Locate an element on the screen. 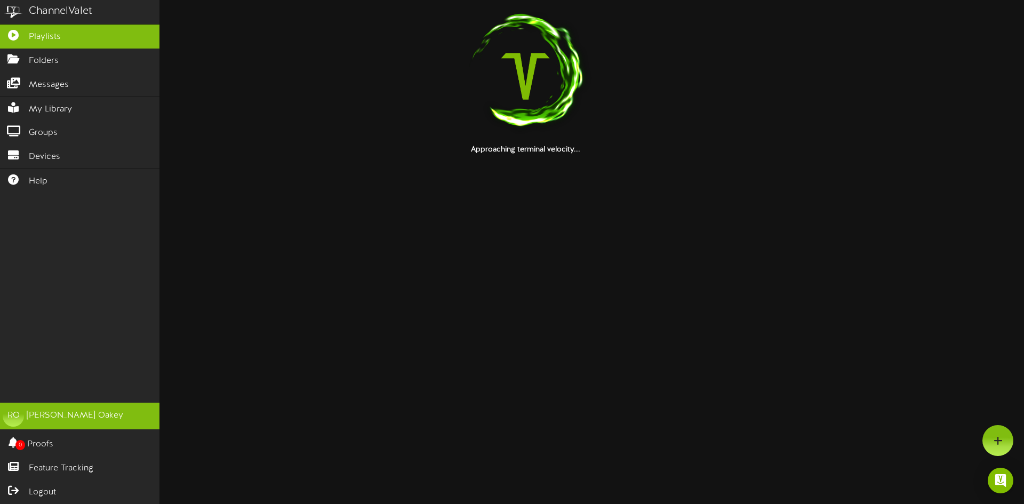  span: Groups is located at coordinates (43, 133).